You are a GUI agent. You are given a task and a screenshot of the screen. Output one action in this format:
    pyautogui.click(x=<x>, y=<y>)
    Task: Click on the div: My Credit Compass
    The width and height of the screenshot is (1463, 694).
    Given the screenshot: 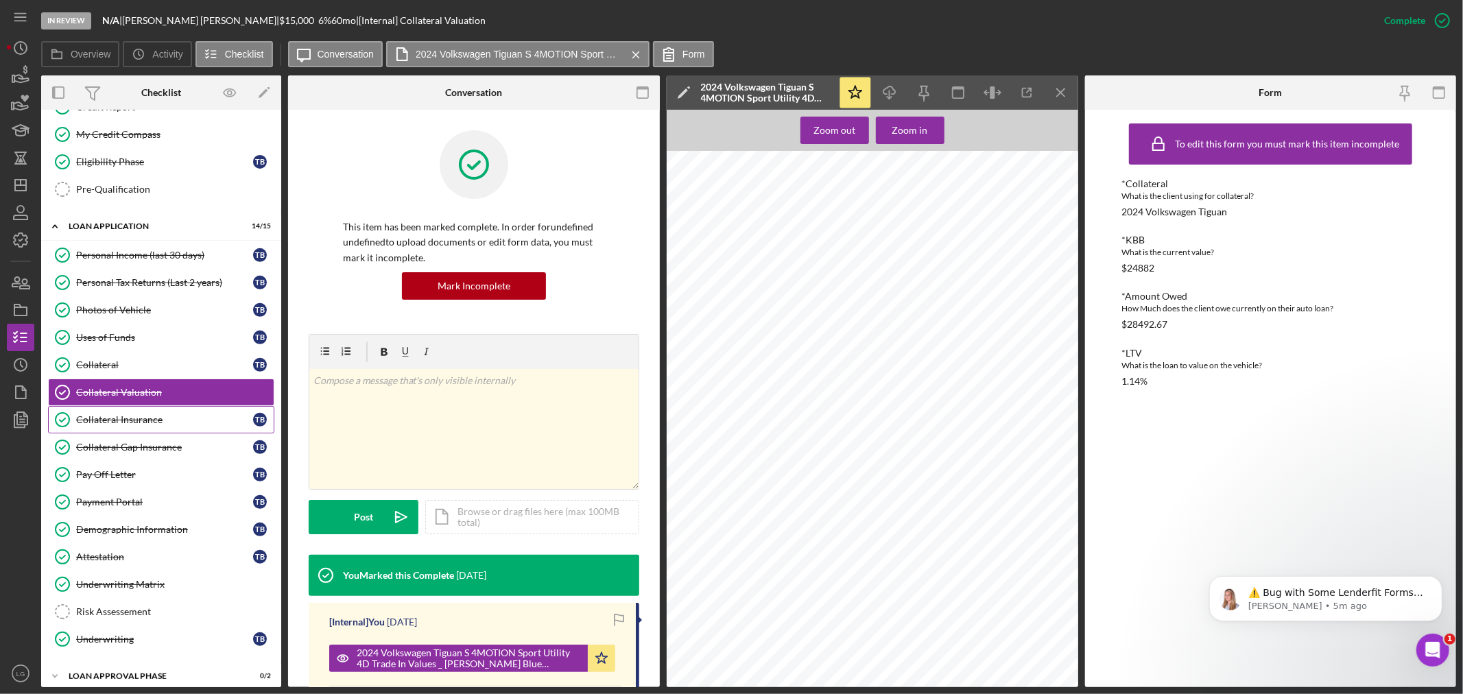 What is the action you would take?
    pyautogui.click(x=175, y=134)
    